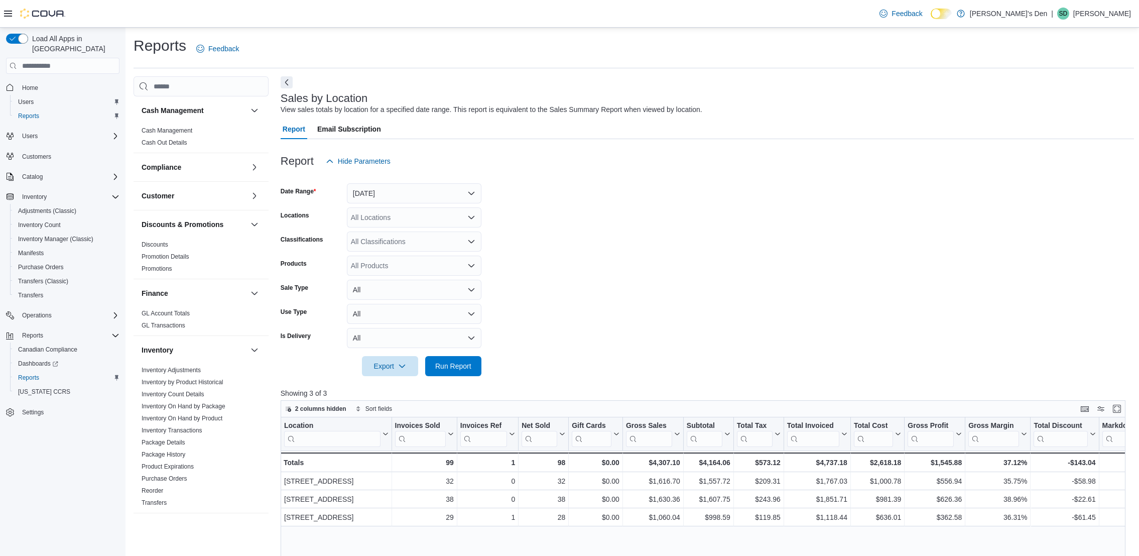  What do you see at coordinates (48, 349) in the screenshot?
I see `a: Canadian Compliance` at bounding box center [48, 349].